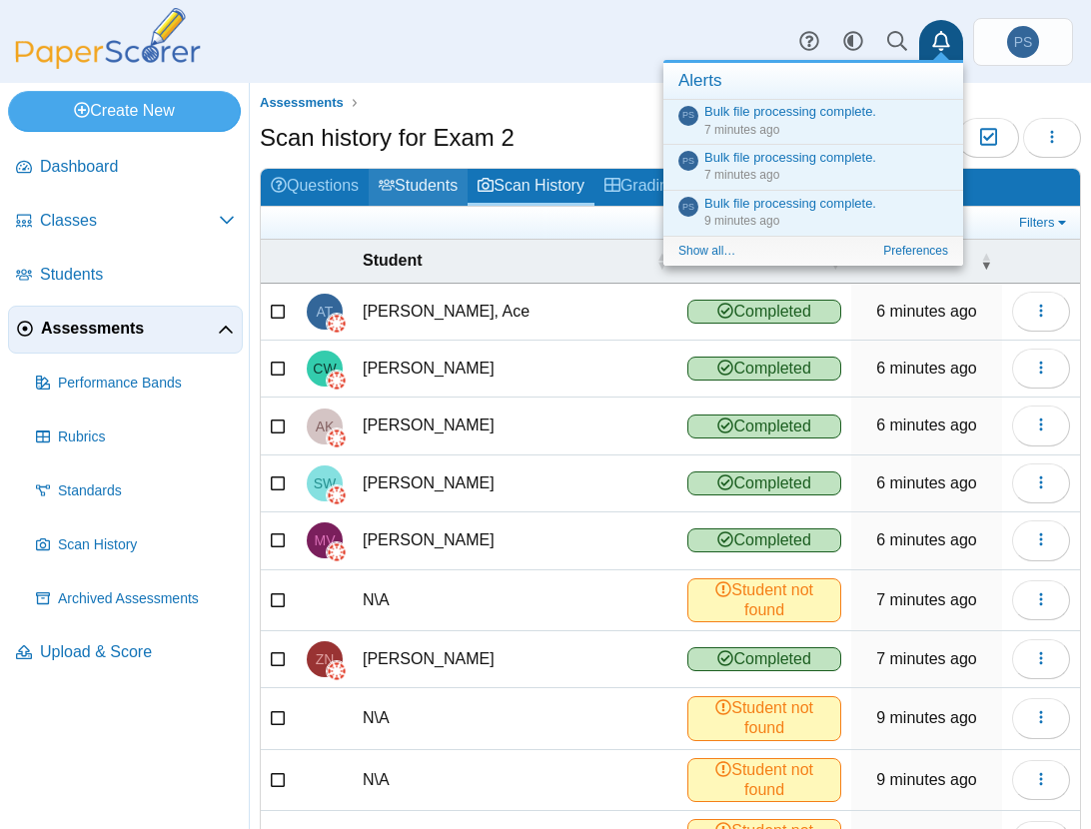  Describe the element at coordinates (835, 261) in the screenshot. I see `span: Status : Activate to sort` at that location.